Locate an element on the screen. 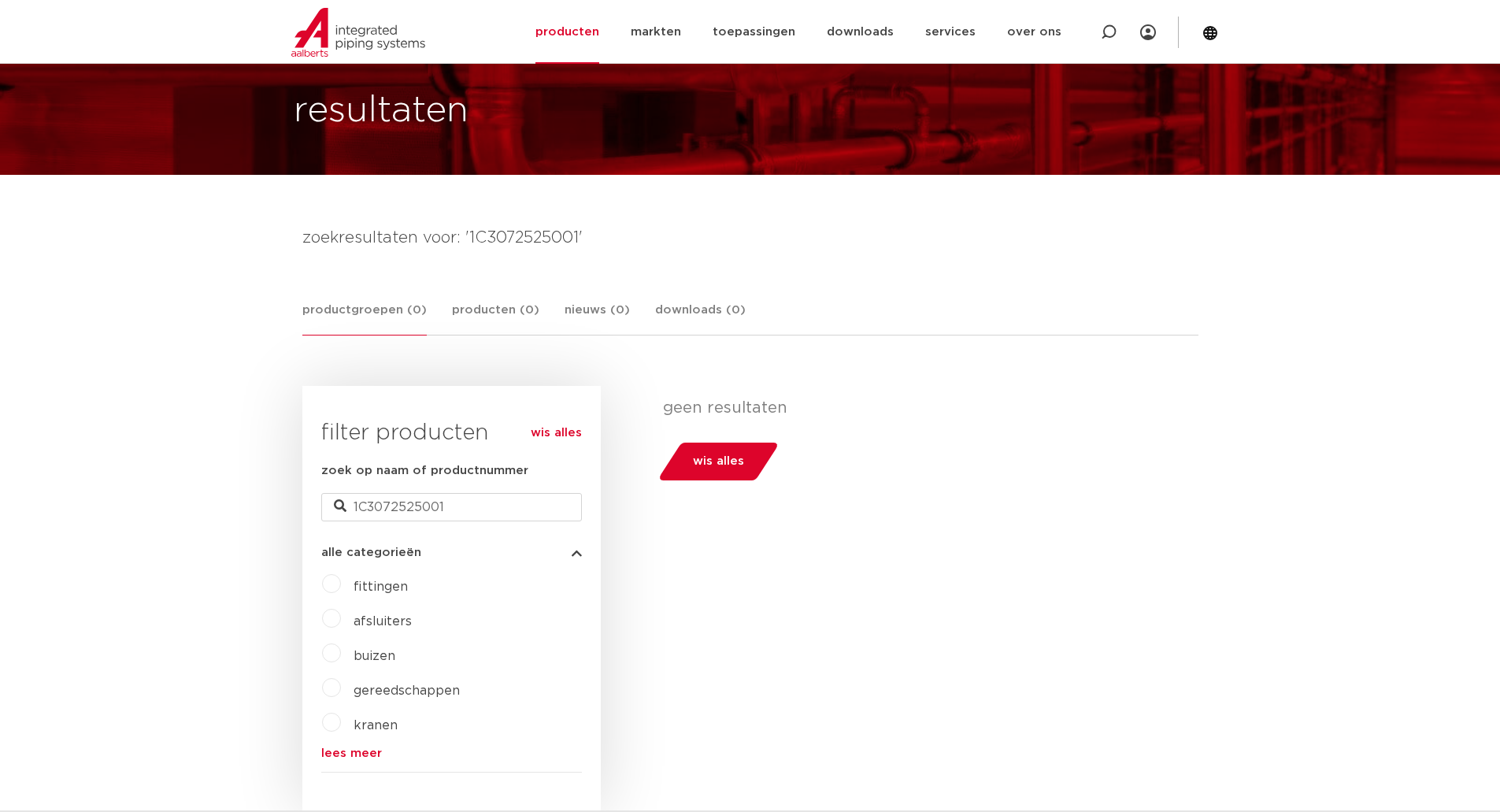 The image size is (1500, 812). h3: filter producten is located at coordinates (451, 433).